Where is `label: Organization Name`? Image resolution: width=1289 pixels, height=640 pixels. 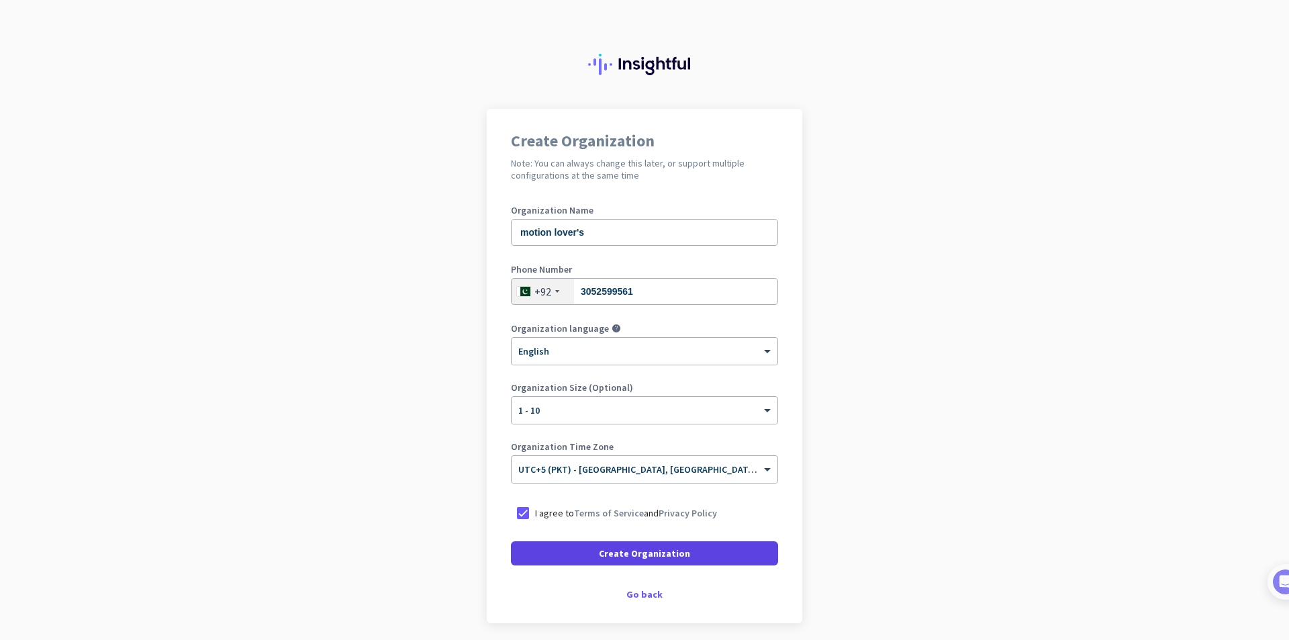 label: Organization Name is located at coordinates (644, 210).